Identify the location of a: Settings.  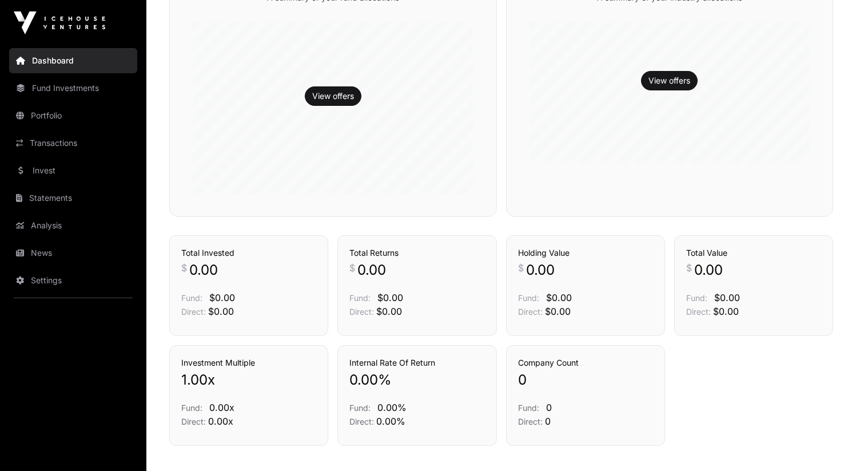
(73, 280).